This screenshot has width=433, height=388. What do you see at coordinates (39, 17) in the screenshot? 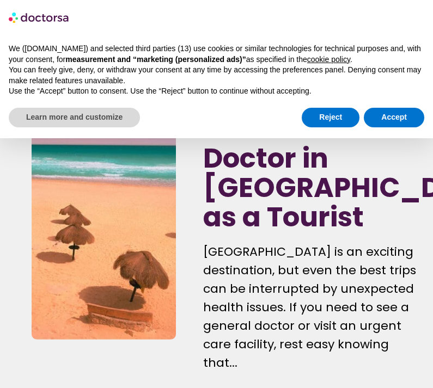
I see `img: logo` at bounding box center [39, 17].